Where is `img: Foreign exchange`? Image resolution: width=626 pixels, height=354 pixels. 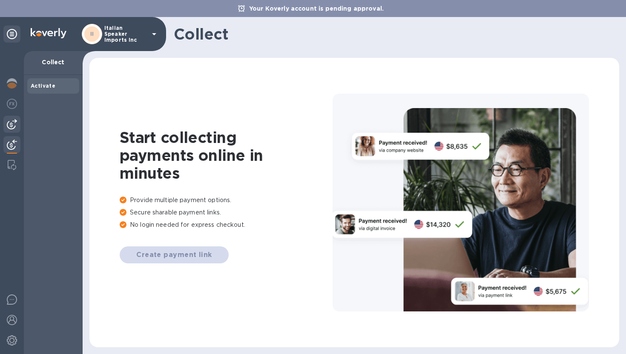
img: Foreign exchange is located at coordinates (12, 104).